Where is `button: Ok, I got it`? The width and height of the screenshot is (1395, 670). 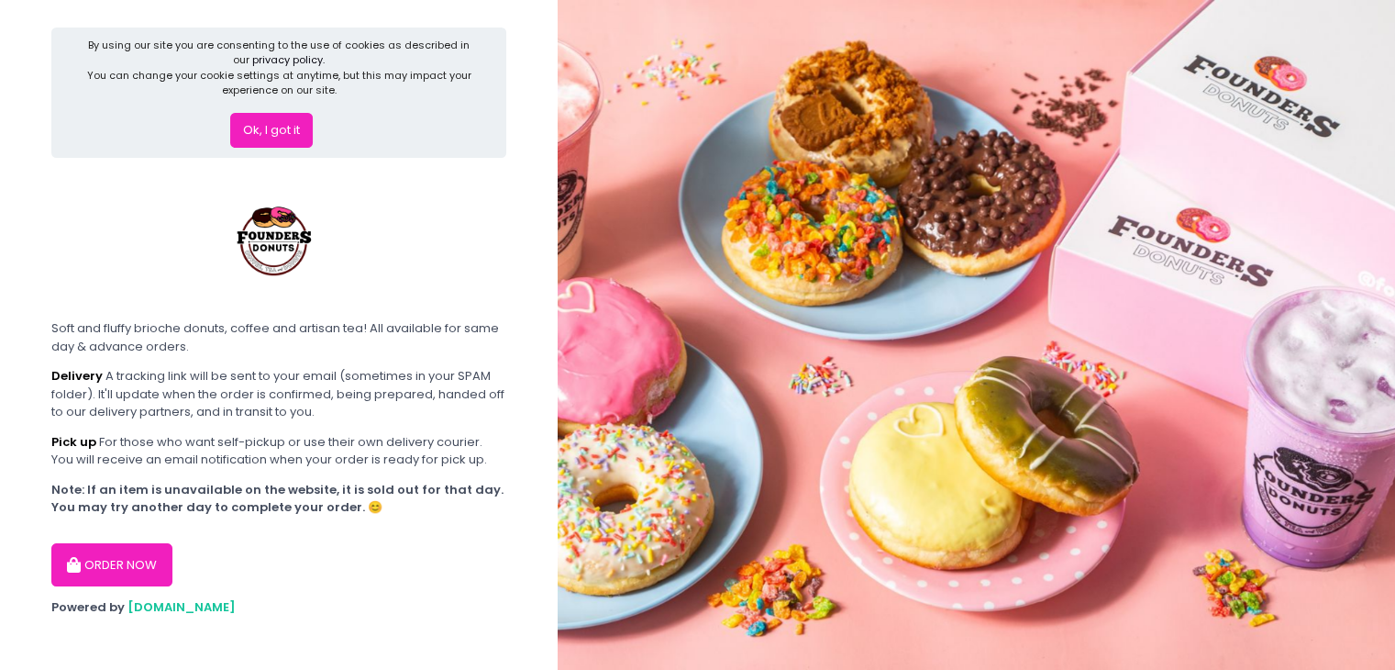
button: Ok, I got it is located at coordinates (272, 130).